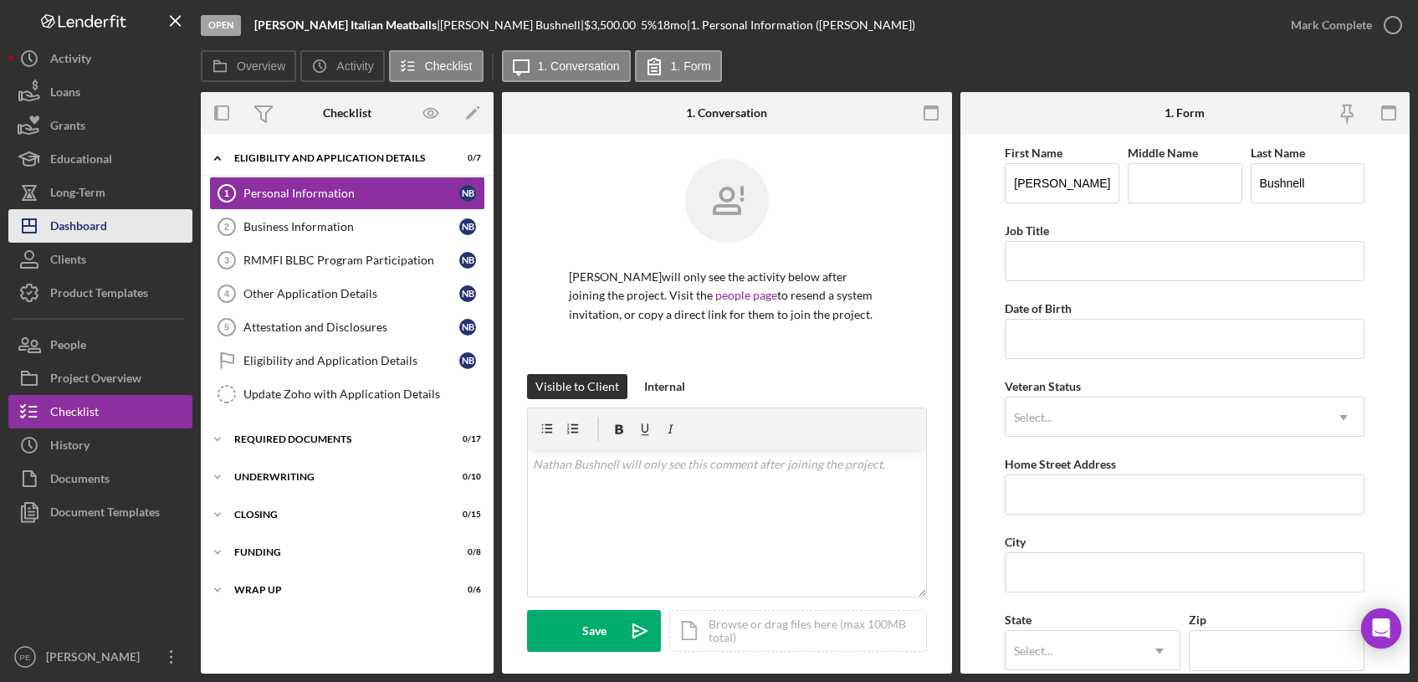  I want to click on button: Educational, so click(100, 159).